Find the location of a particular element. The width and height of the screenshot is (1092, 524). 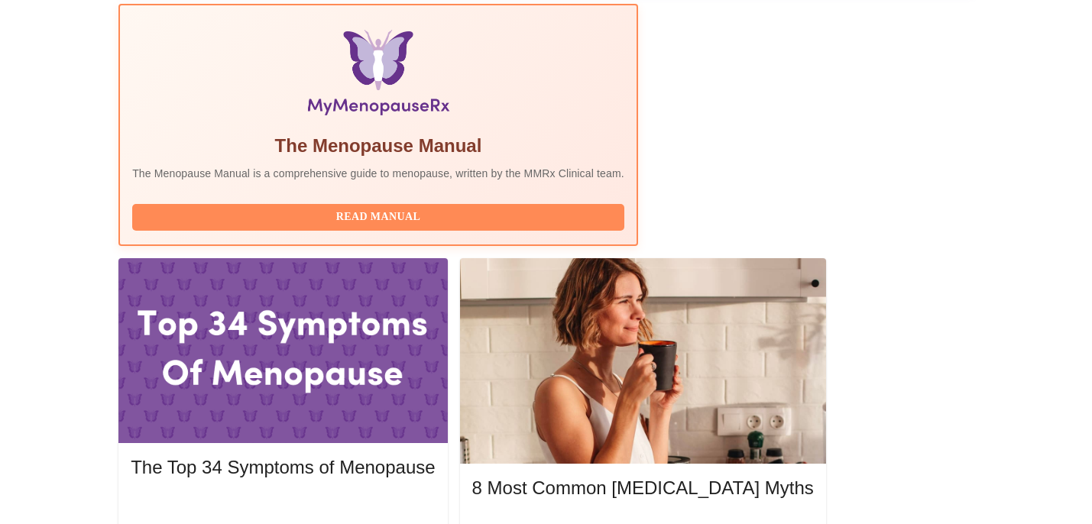

span: Read More is located at coordinates (283, 507).